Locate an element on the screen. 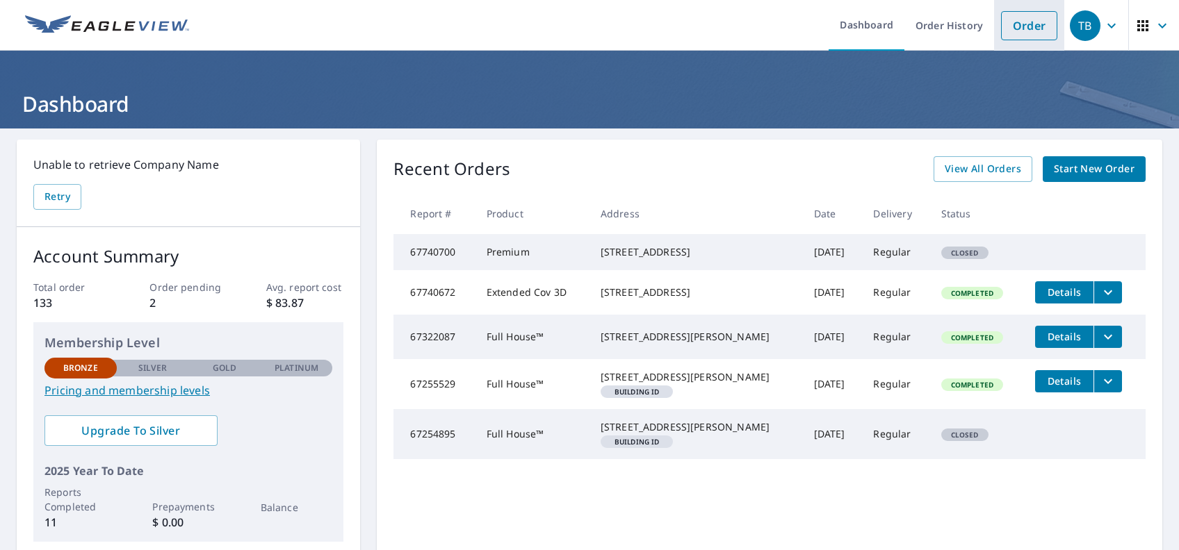 This screenshot has height=550, width=1179. p: Recent Orders is located at coordinates (452, 169).